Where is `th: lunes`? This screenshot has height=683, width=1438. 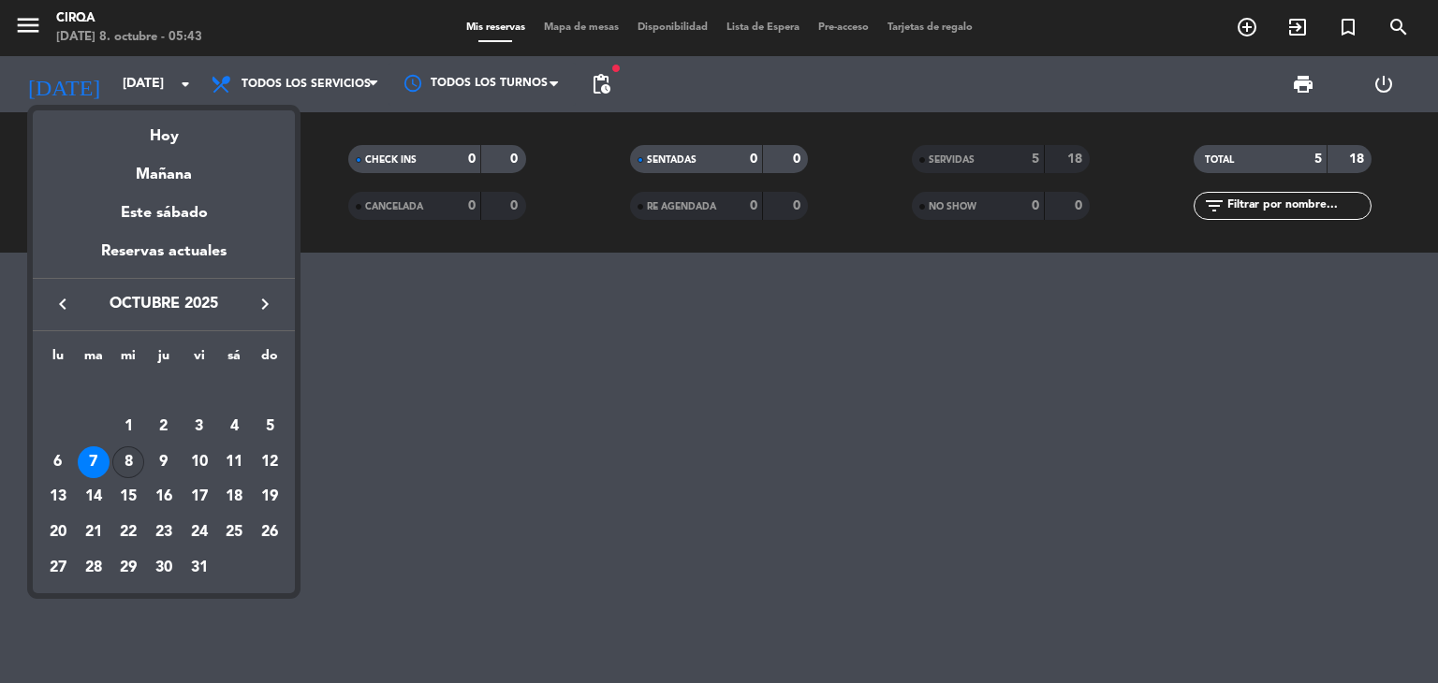 th: lunes is located at coordinates (58, 360).